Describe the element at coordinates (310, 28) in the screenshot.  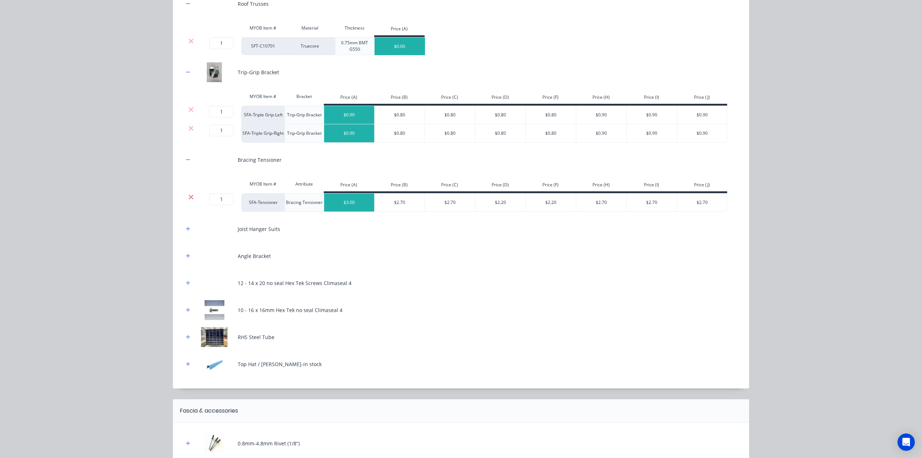
I see `div: Material` at that location.